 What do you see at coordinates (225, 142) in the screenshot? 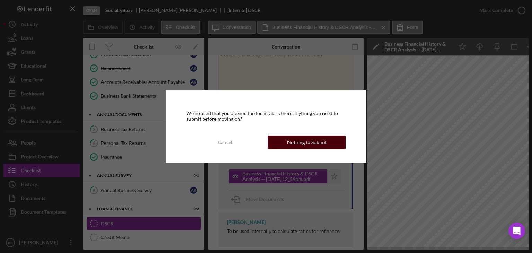
I see `div: Cancel` at bounding box center [225, 142].